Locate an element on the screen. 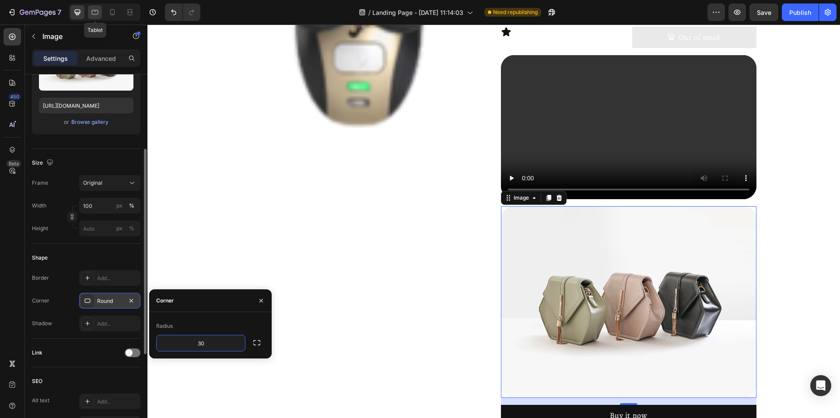  button: 7 is located at coordinates (34, 12).